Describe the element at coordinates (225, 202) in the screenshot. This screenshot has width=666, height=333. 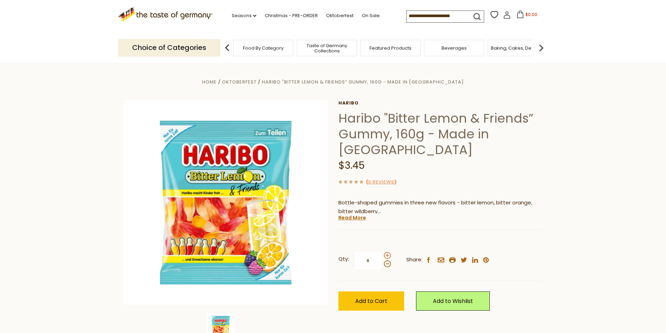
I see `img: Haribo Bitter Lemon & Friends` at that location.